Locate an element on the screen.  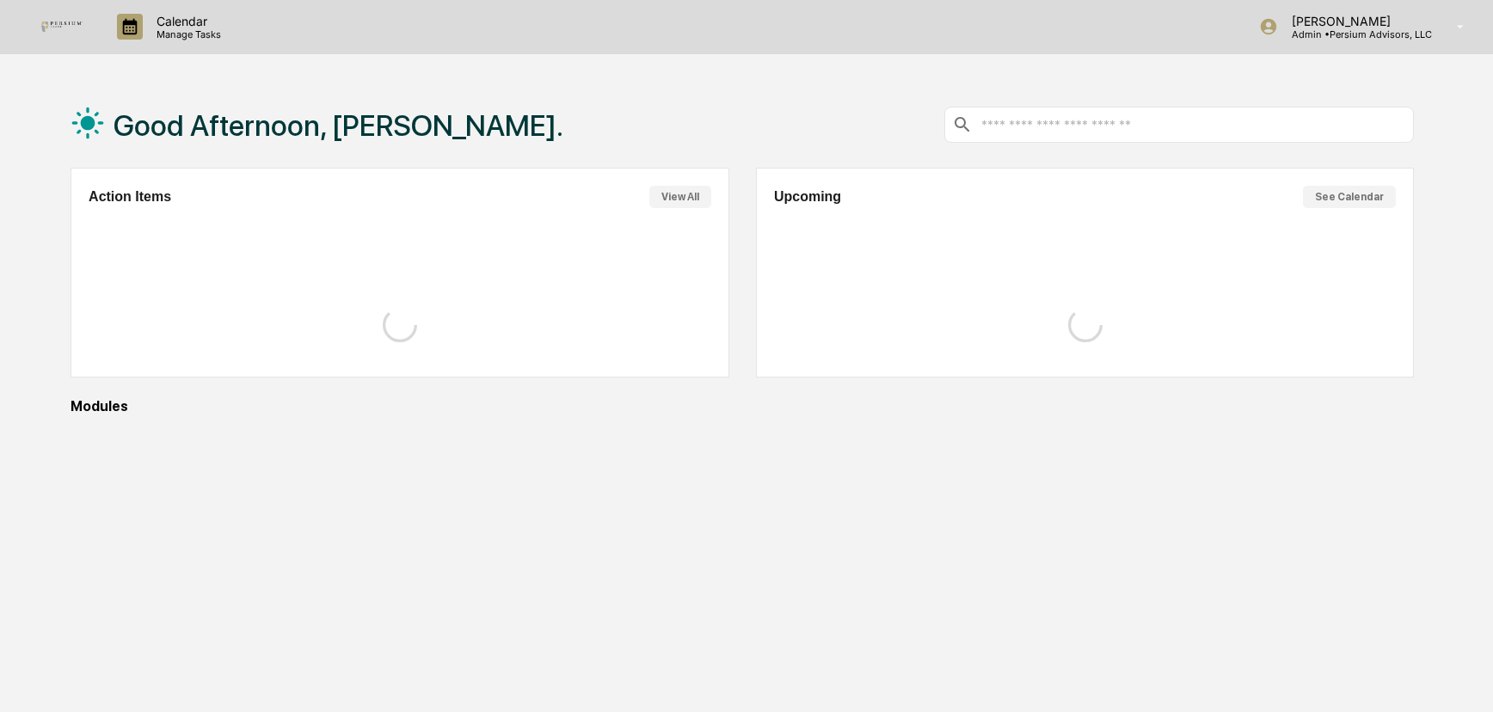
button: View All is located at coordinates (680, 197).